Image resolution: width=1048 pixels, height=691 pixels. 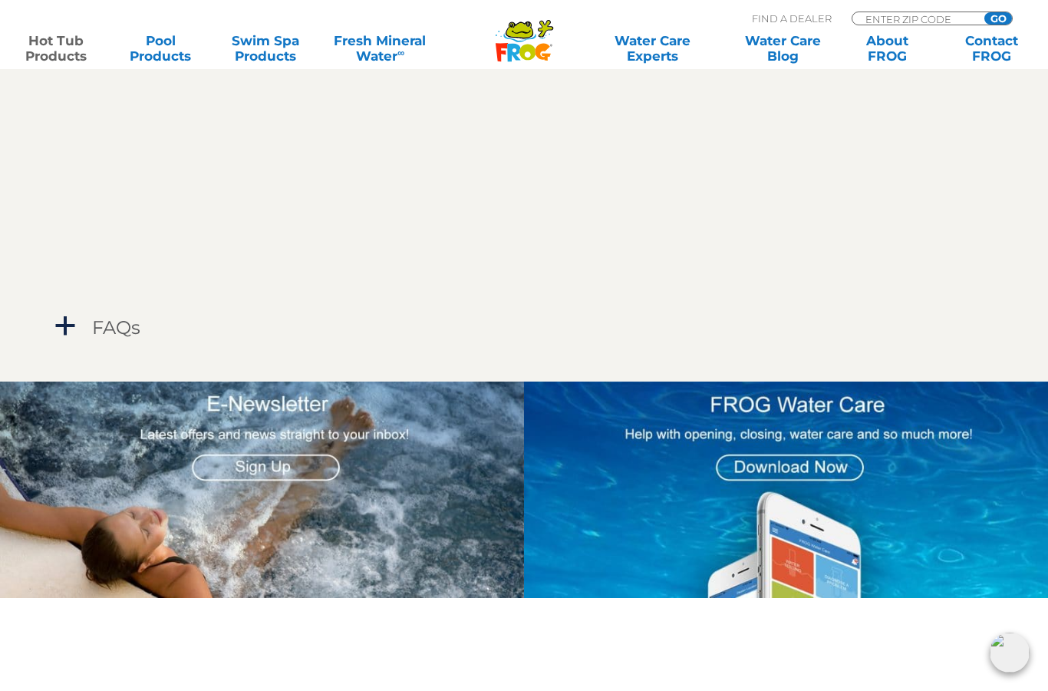 I want to click on input: Zip Code Form, so click(x=916, y=18).